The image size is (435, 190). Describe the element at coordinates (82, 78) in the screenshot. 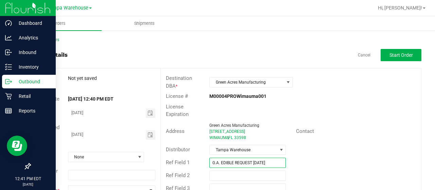

I see `span: Not yet saved` at that location.